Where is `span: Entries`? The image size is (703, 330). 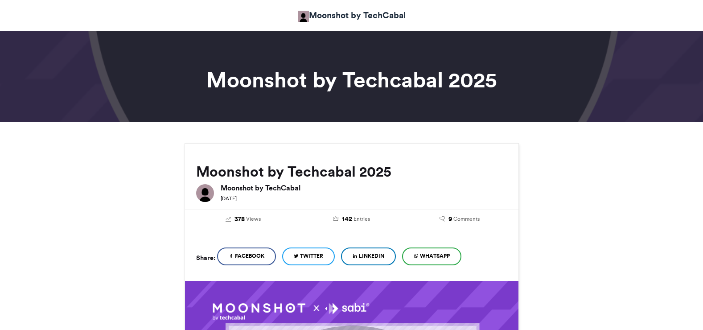 span: Entries is located at coordinates (362, 219).